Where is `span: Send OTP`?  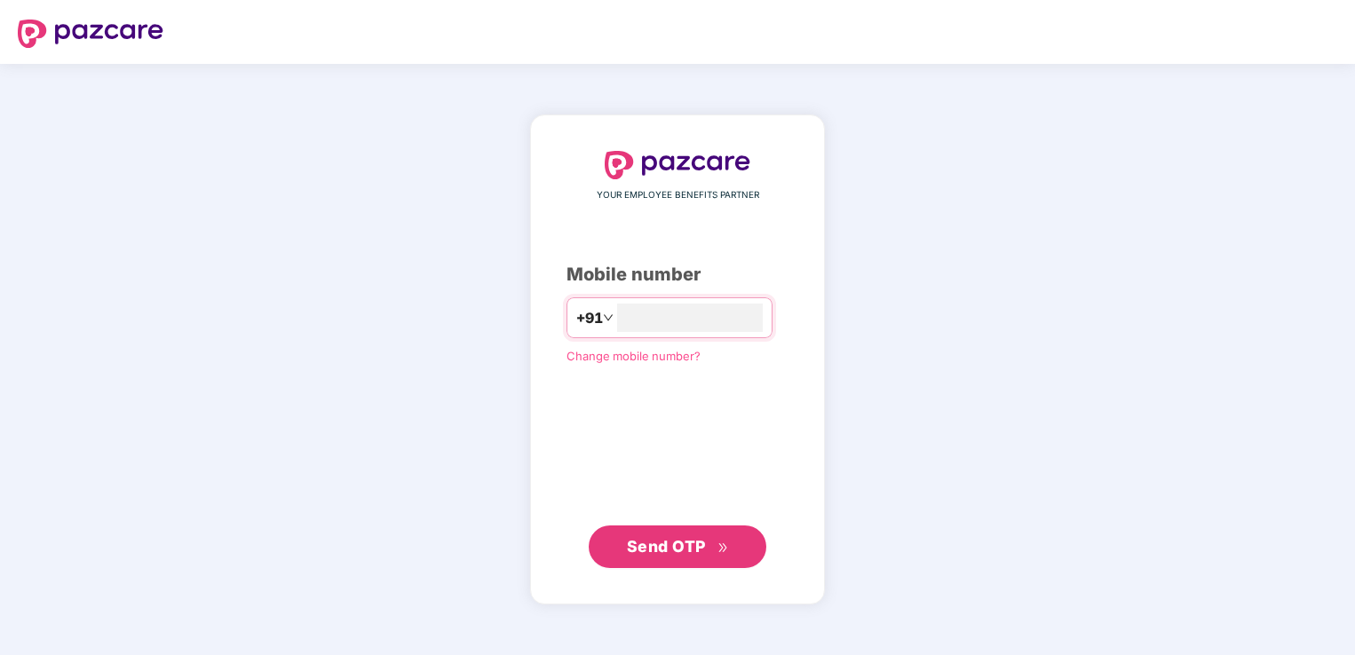 span: Send OTP is located at coordinates (666, 546).